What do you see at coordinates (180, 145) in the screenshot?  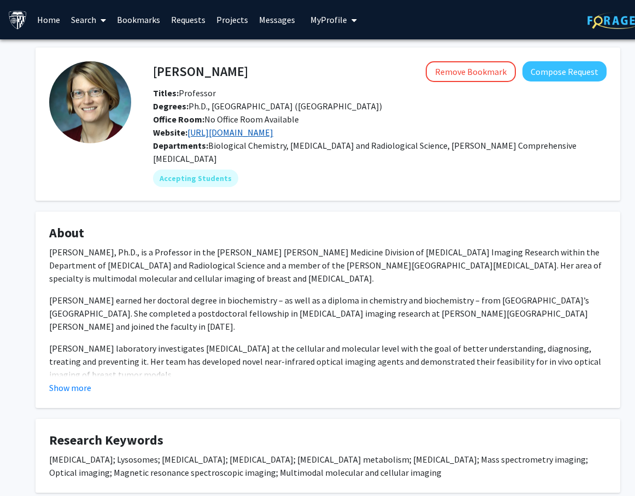 I see `b: Departments:` at bounding box center [180, 145].